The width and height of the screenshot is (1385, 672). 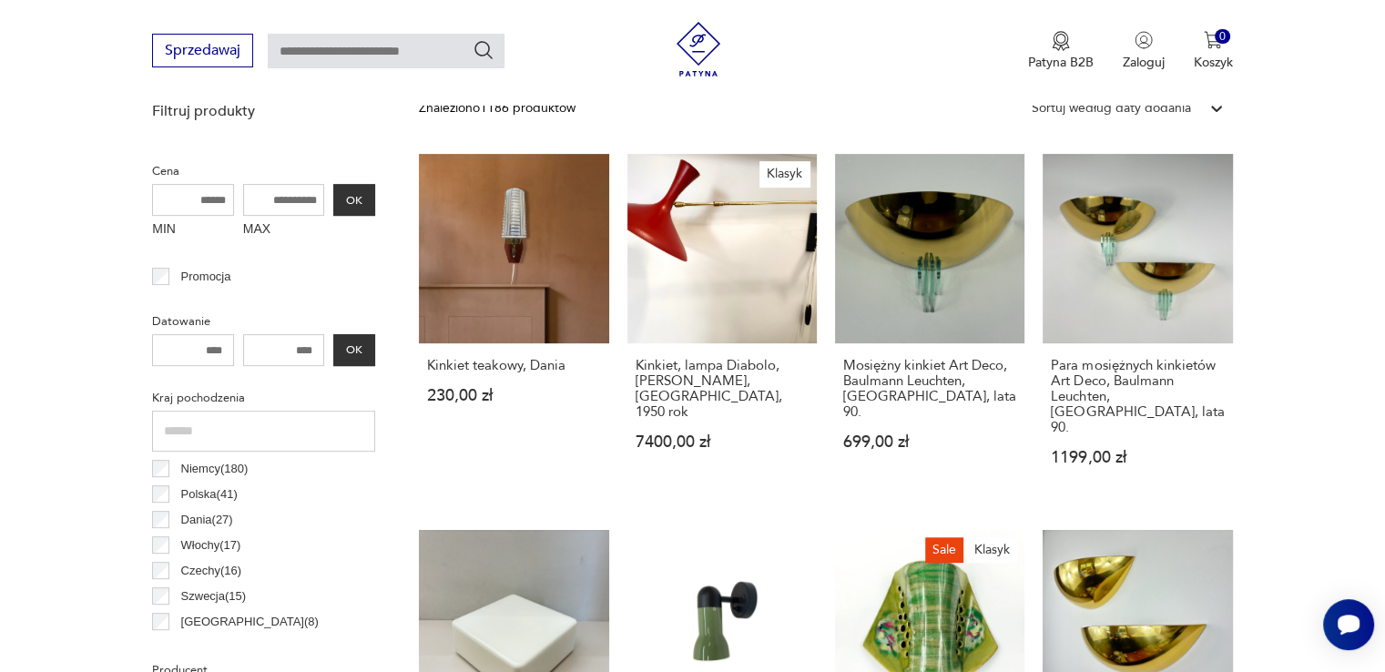 I want to click on p: Promocja, so click(x=206, y=277).